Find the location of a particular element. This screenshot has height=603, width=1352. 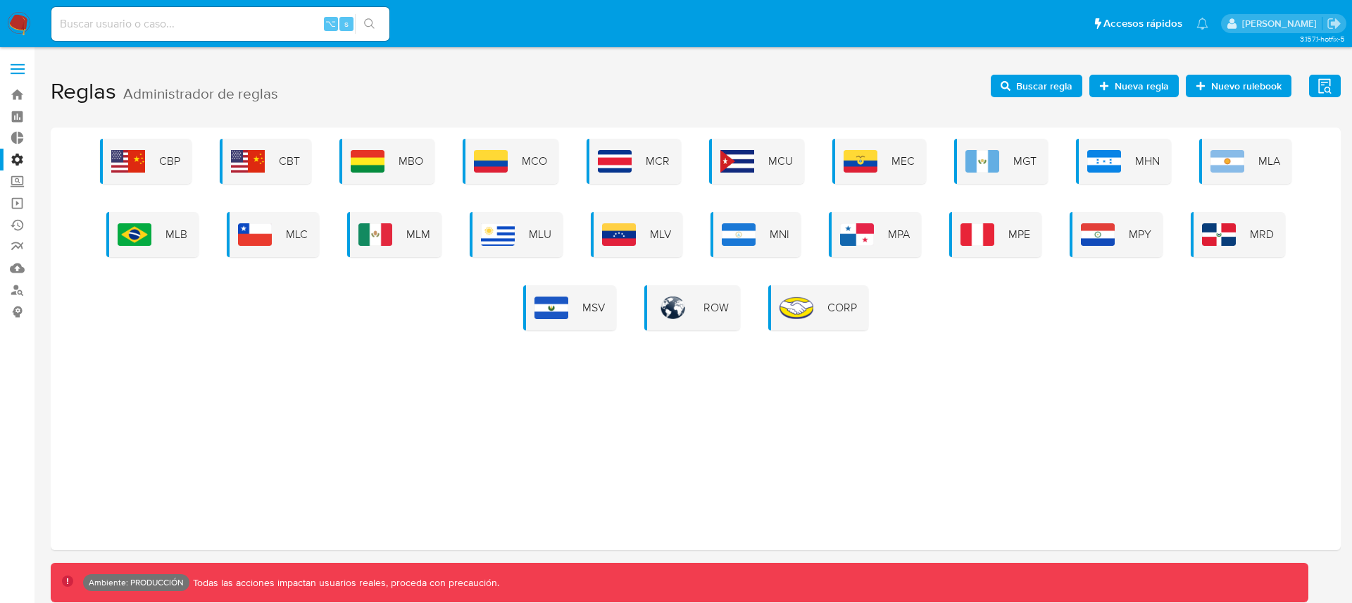

button: search-icon is located at coordinates (369, 24).